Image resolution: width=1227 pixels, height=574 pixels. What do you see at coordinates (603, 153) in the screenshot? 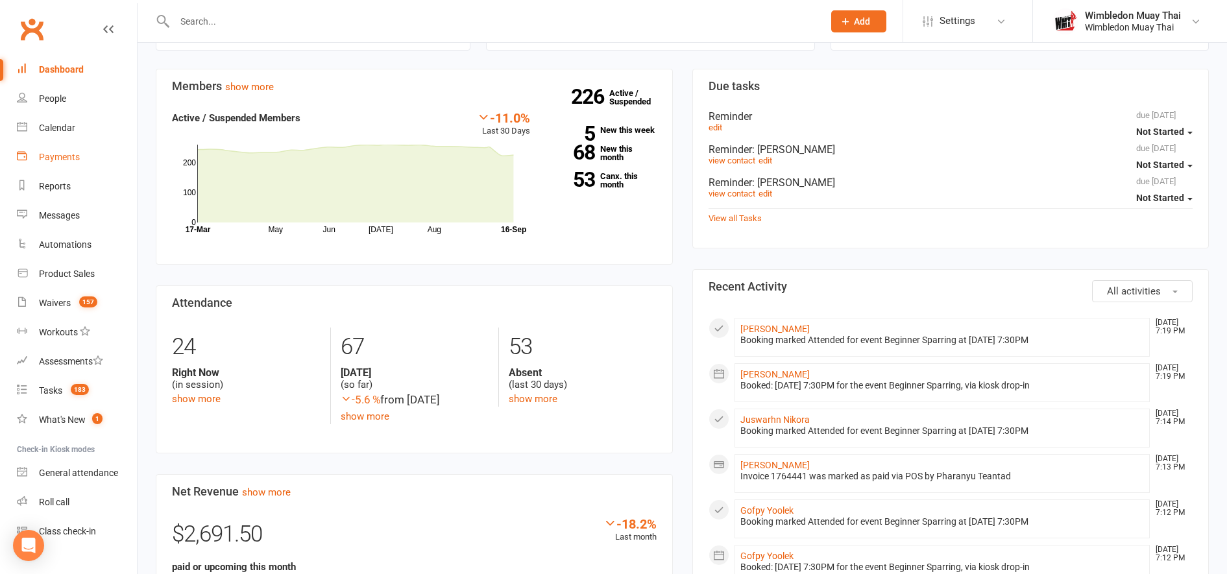
I see `a: 68New this month` at bounding box center [603, 153].